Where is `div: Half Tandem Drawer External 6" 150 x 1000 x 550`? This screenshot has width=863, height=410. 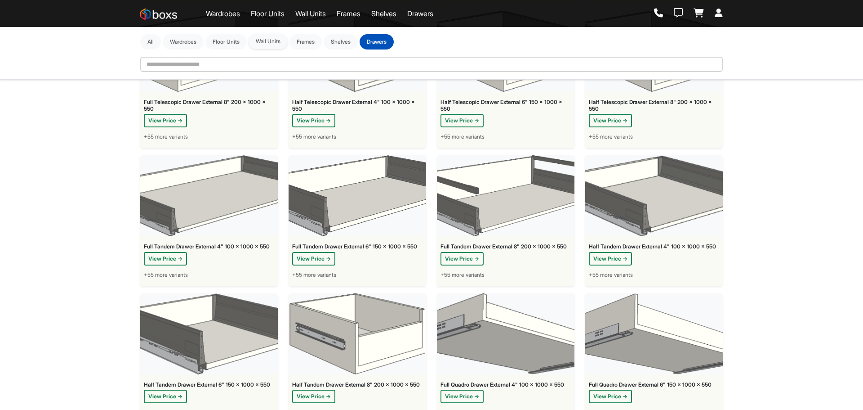 div: Half Tandem Drawer External 6" 150 x 1000 x 550 is located at coordinates (209, 384).